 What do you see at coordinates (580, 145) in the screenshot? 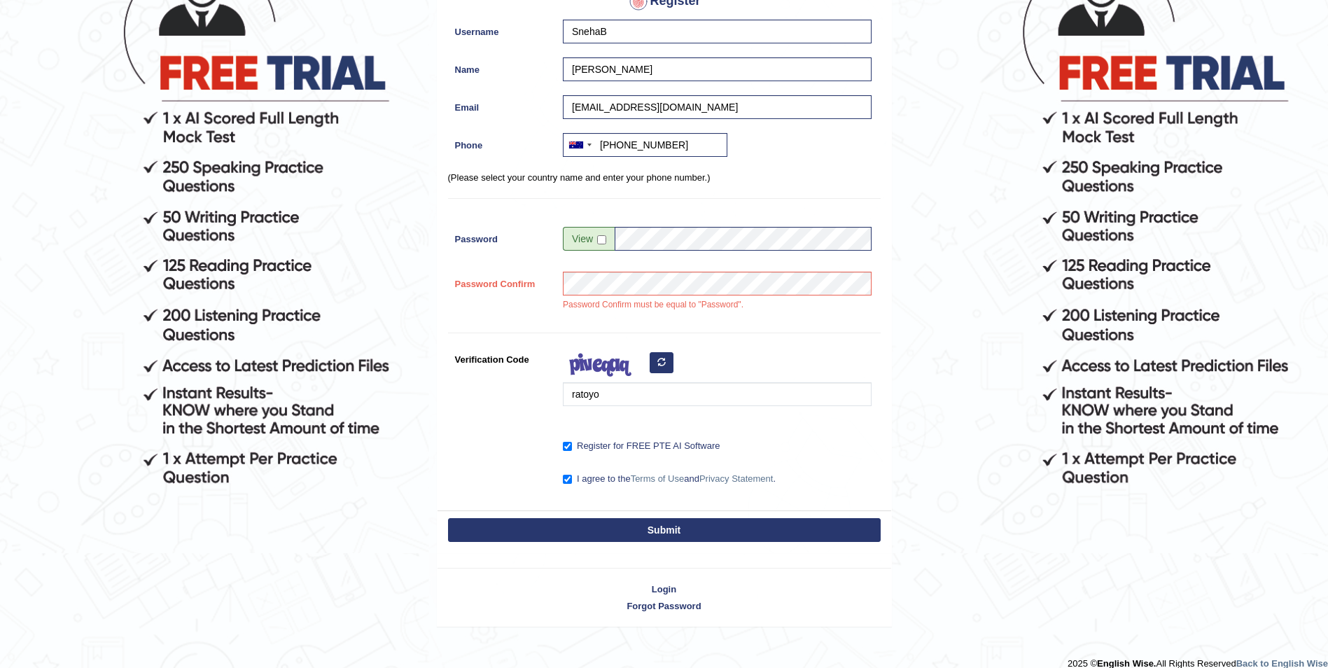
I see `div: Australia: +61` at bounding box center [580, 145].